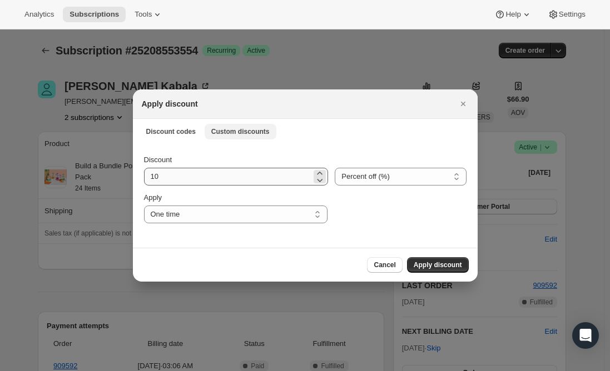  I want to click on span: Cancel, so click(384, 265).